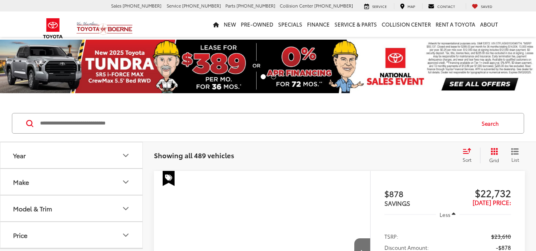 This screenshot has width=536, height=251. Describe the element at coordinates (169, 179) in the screenshot. I see `span: Special` at that location.